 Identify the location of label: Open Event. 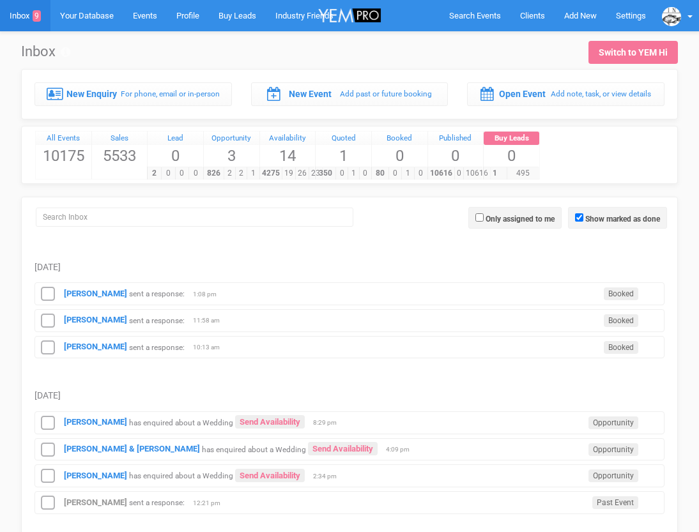
(522, 94).